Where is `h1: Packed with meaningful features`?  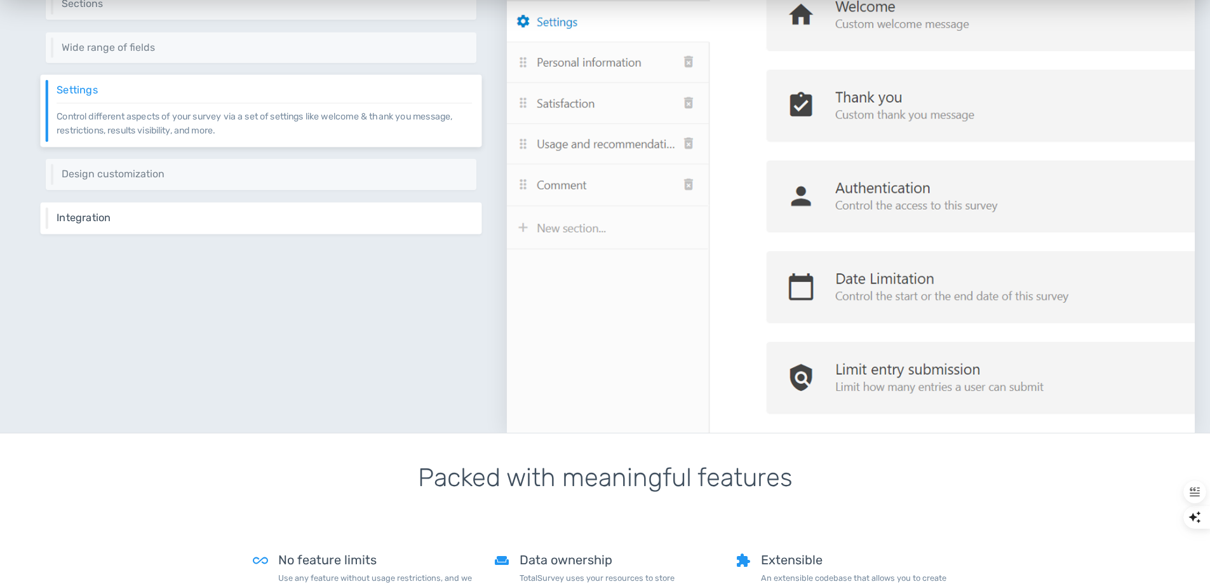
h1: Packed with meaningful features is located at coordinates (605, 493).